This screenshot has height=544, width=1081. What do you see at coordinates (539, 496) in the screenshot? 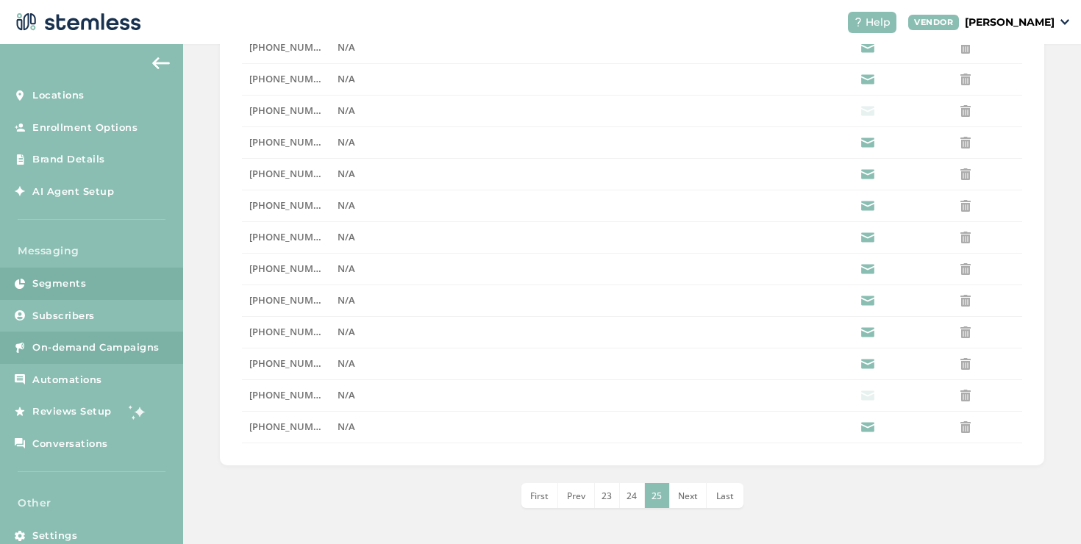
I see `span: First` at bounding box center [539, 496].